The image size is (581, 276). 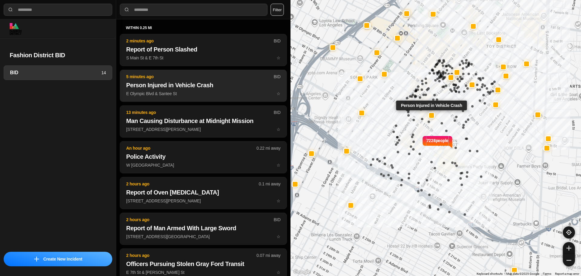 What do you see at coordinates (569, 260) in the screenshot?
I see `button: zoom-out` at bounding box center [569, 260].